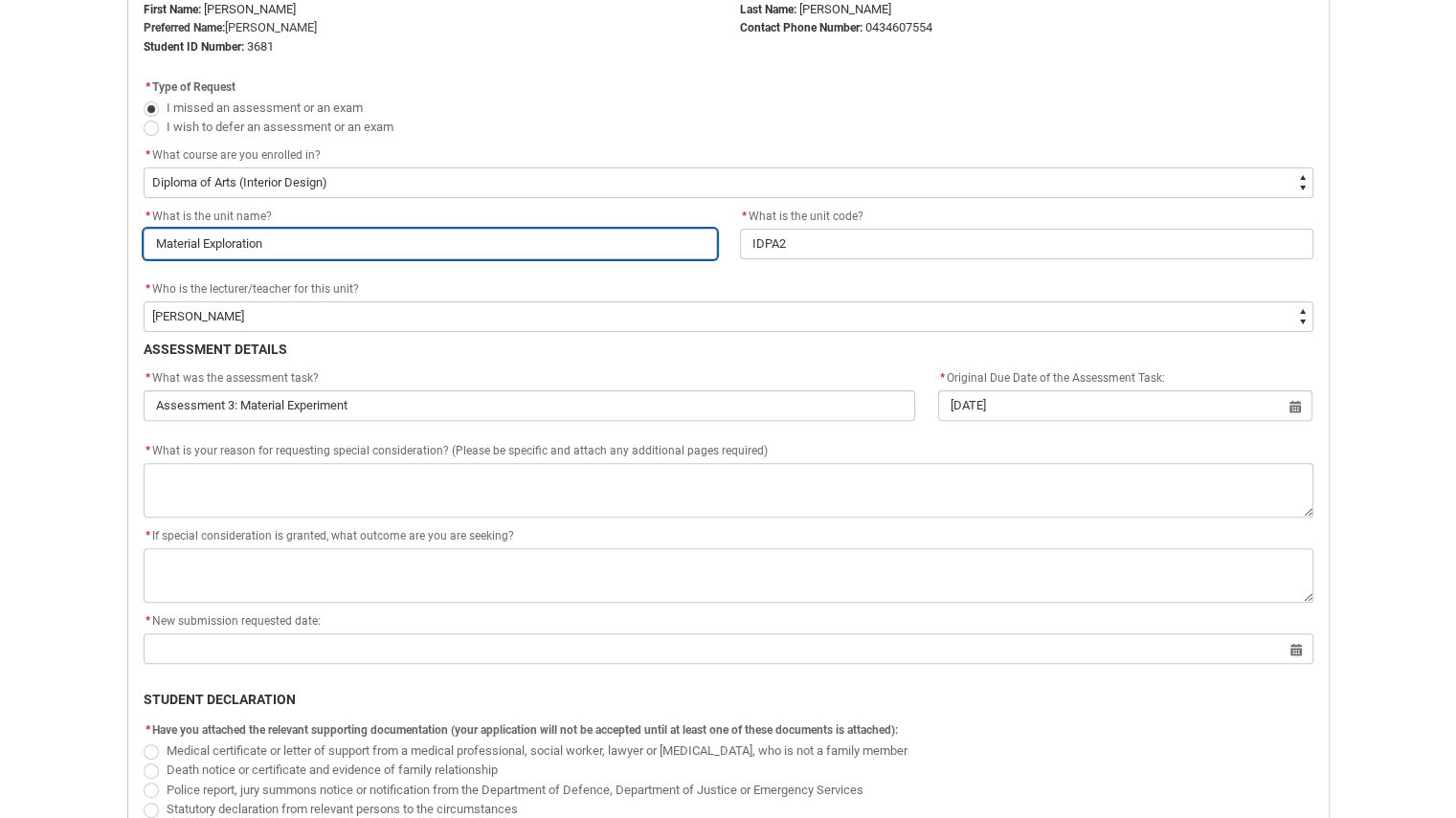 The image size is (1456, 818). I want to click on span: What is your reason for requesting special consideration? (Please be specific and attach any addi..., so click(456, 450).